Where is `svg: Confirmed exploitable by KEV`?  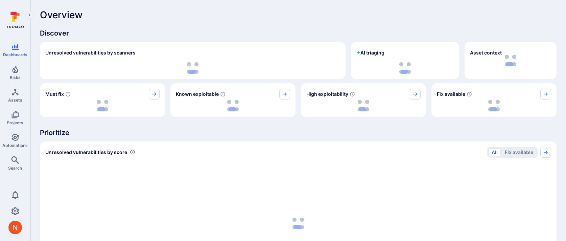
svg: Confirmed exploitable by KEV is located at coordinates (223, 94).